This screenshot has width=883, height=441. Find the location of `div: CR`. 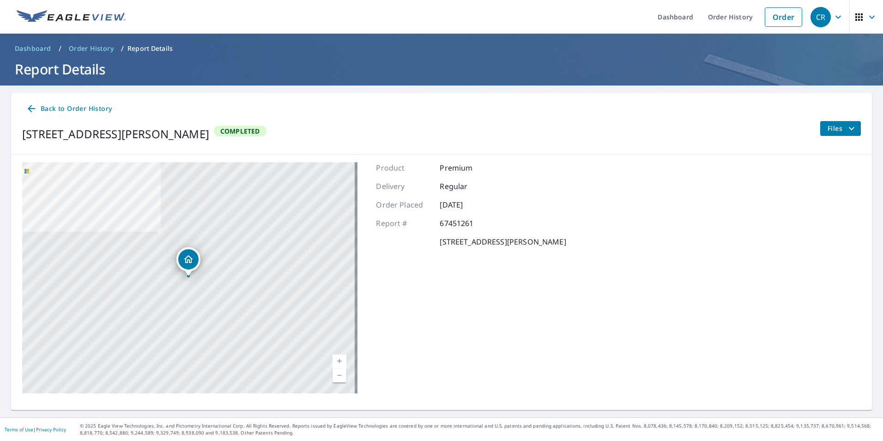

div: CR is located at coordinates (821, 17).